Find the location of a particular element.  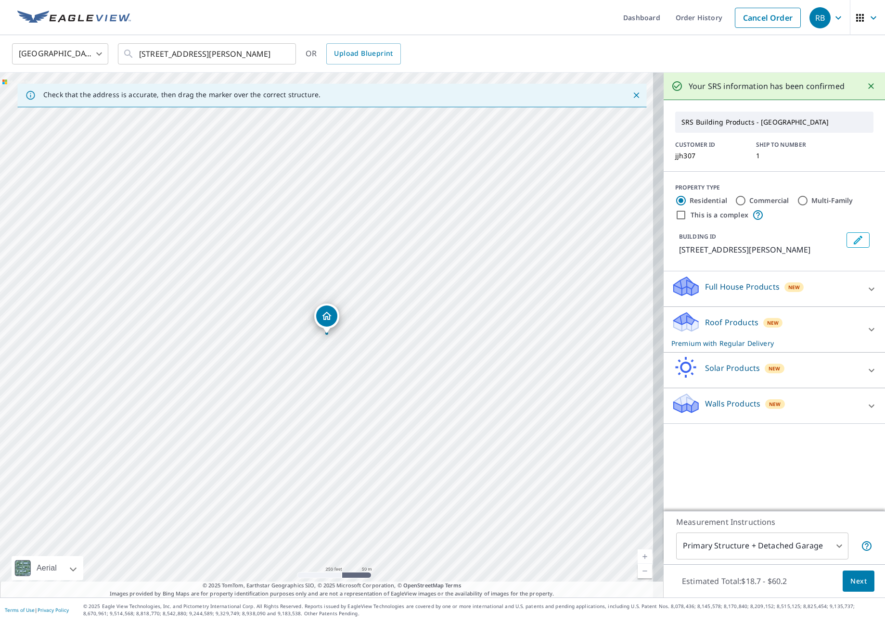

span: © 2025 TomTom, Earthstar Geographics SIO, © 2025 Microsoft Corporation, © is located at coordinates (332, 586).